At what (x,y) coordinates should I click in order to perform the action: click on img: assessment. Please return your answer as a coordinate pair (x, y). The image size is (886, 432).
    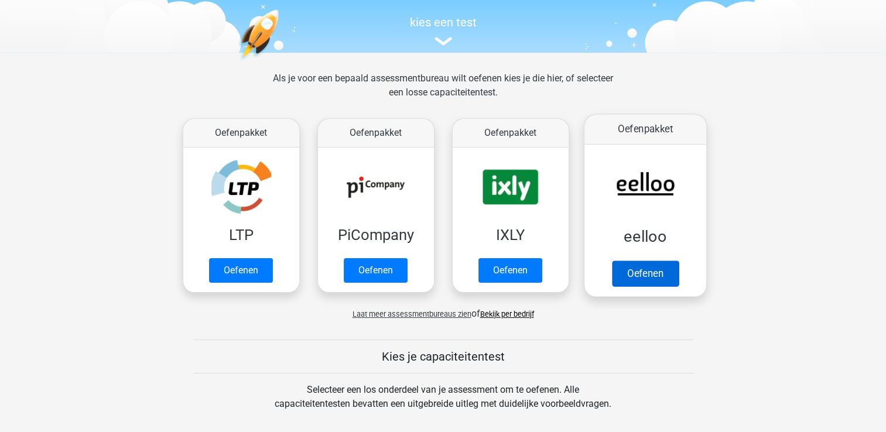
    Looking at the image, I should click on (443, 41).